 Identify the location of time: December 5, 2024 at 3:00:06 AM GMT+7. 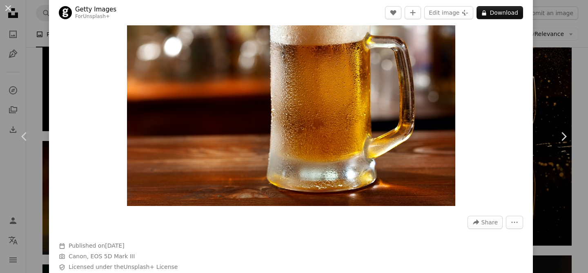
(114, 246).